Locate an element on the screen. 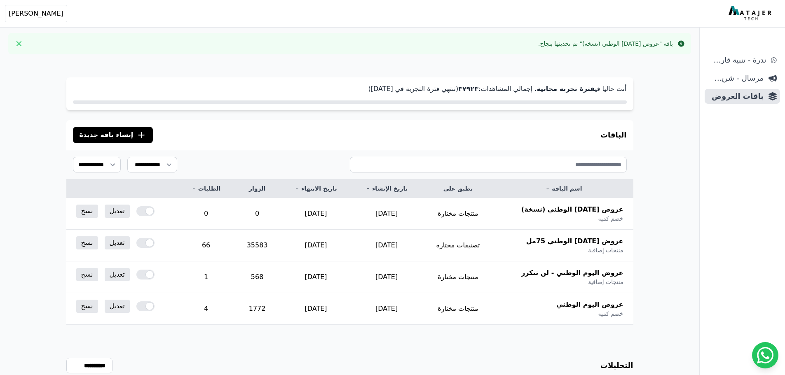 The image size is (785, 375). td: 1 is located at coordinates (206, 277).